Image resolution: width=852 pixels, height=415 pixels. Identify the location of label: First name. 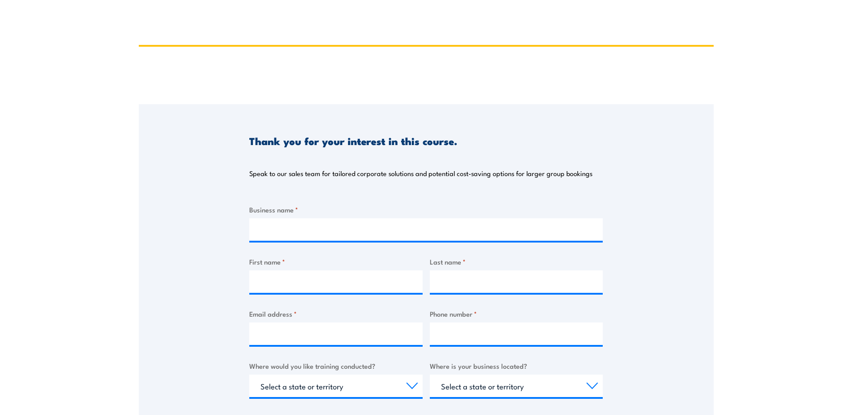
(336, 262).